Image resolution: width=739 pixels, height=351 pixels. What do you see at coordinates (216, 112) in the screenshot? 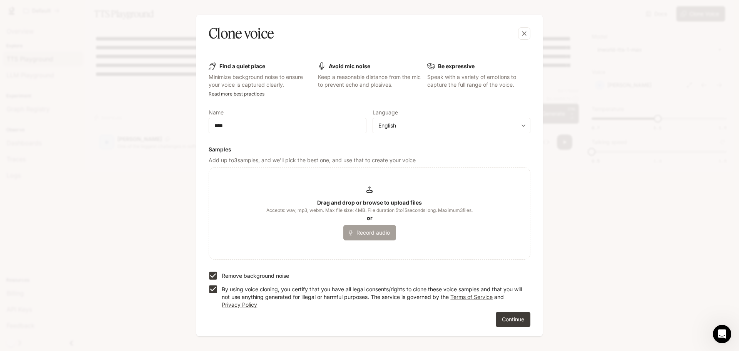
I see `p: Name` at bounding box center [216, 112].